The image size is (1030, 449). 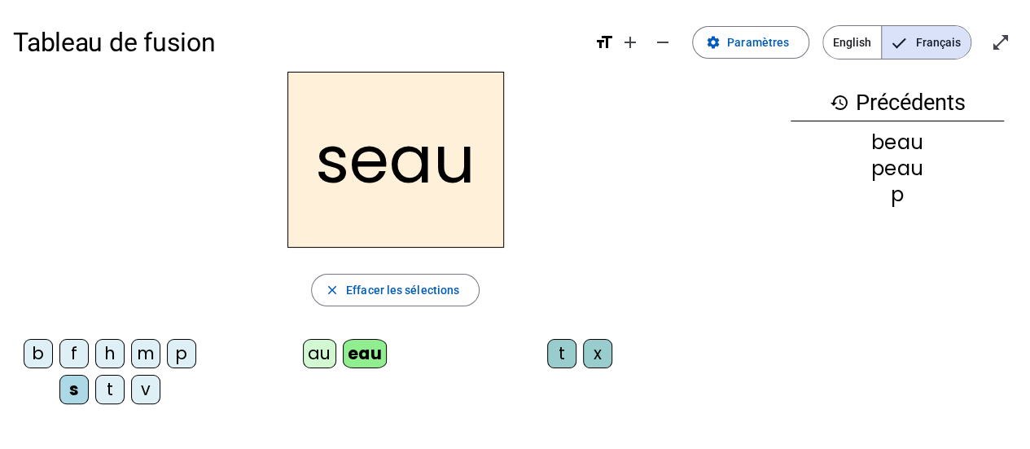 What do you see at coordinates (1001, 42) in the screenshot?
I see `button: Entrer en plein écran` at bounding box center [1001, 42].